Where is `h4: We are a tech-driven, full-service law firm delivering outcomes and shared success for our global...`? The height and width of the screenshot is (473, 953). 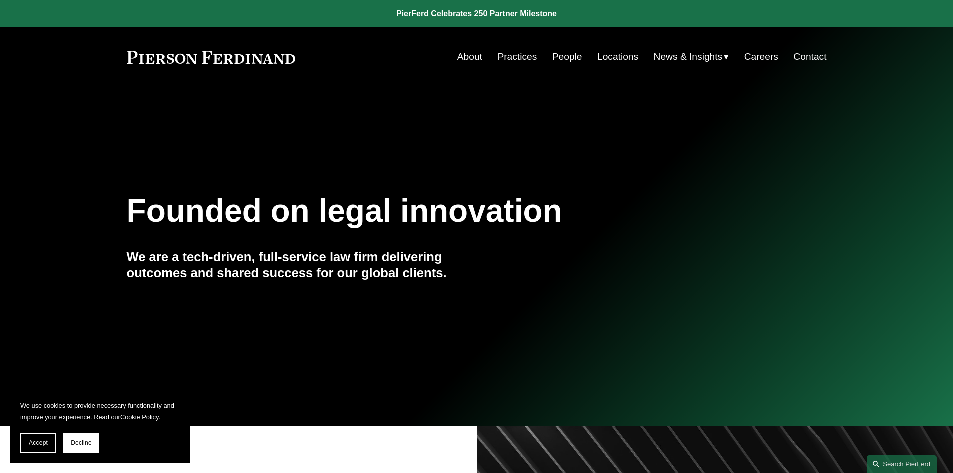 h4: We are a tech-driven, full-service law firm delivering outcomes and shared success for our global... is located at coordinates (302, 265).